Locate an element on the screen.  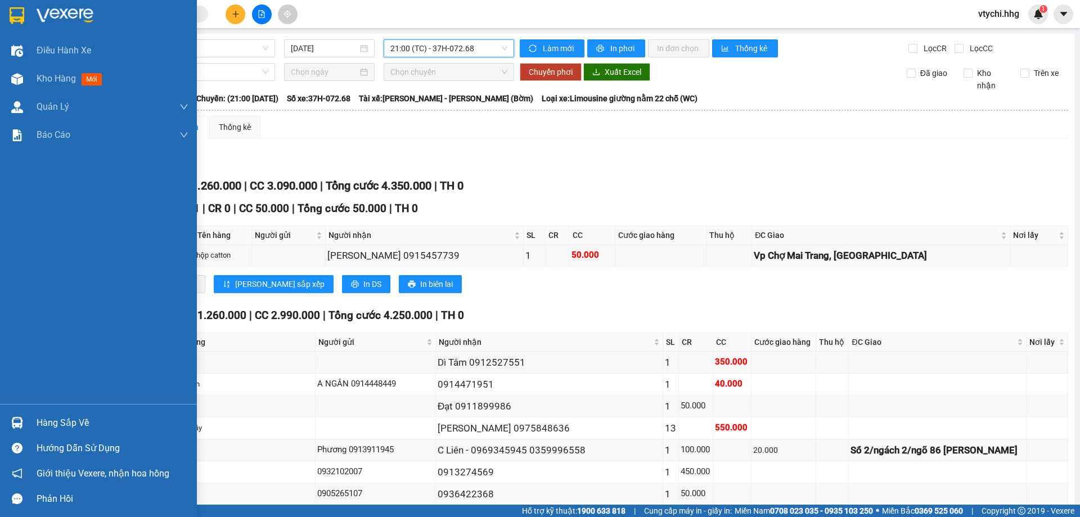
span: Thống kê is located at coordinates (752, 48).